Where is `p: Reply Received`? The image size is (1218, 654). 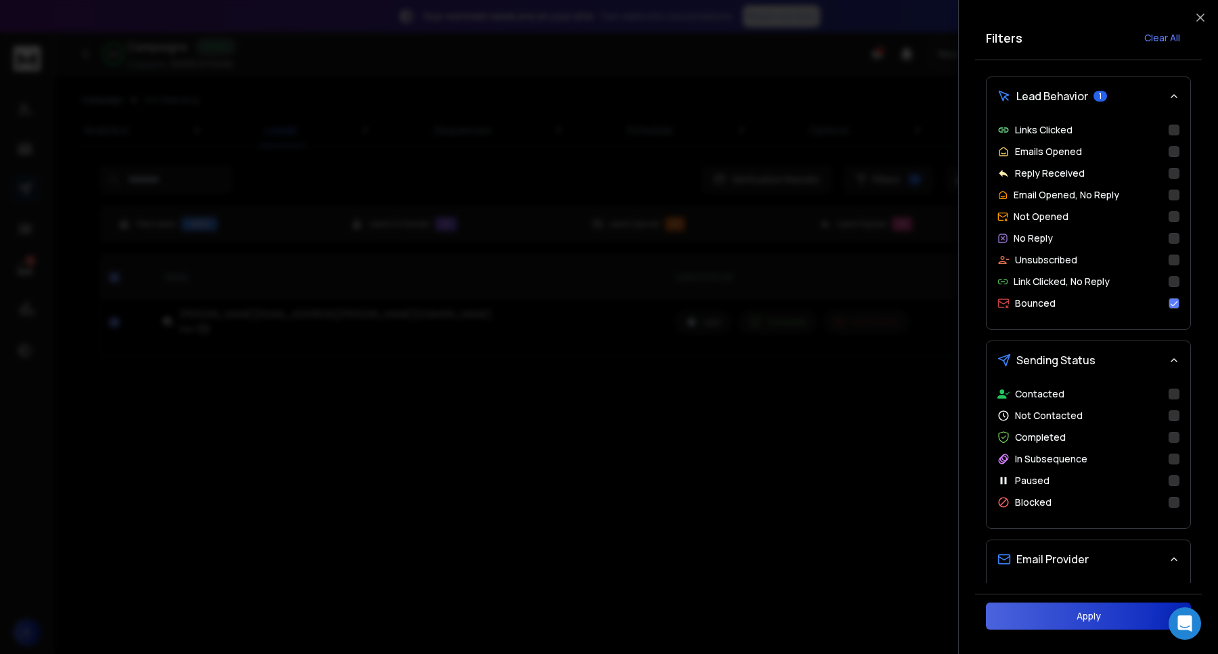
p: Reply Received is located at coordinates (1050, 173).